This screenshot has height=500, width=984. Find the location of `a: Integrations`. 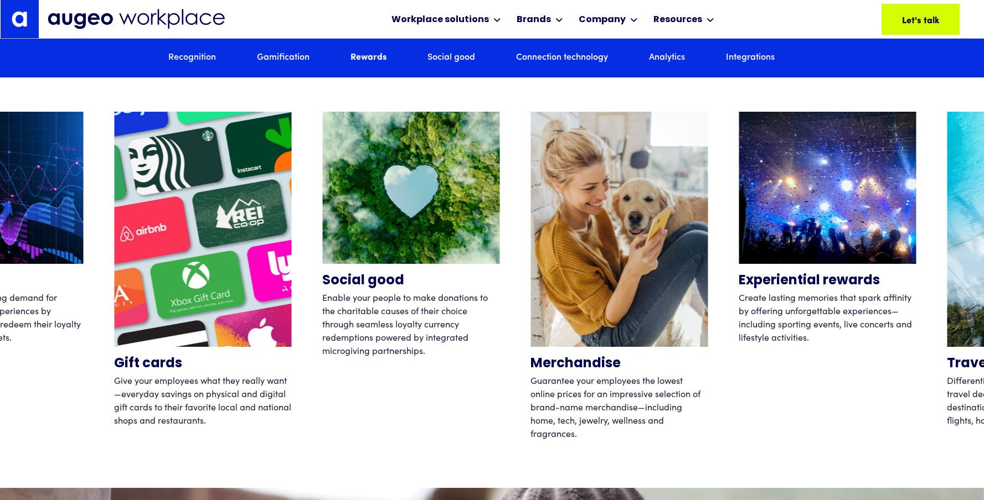

a: Integrations is located at coordinates (750, 58).